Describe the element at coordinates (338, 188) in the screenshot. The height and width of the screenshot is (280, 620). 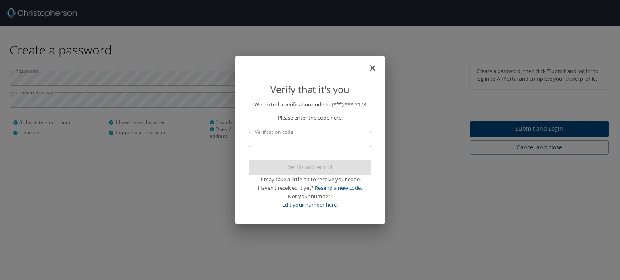
I see `a: Resend a new code.` at that location.